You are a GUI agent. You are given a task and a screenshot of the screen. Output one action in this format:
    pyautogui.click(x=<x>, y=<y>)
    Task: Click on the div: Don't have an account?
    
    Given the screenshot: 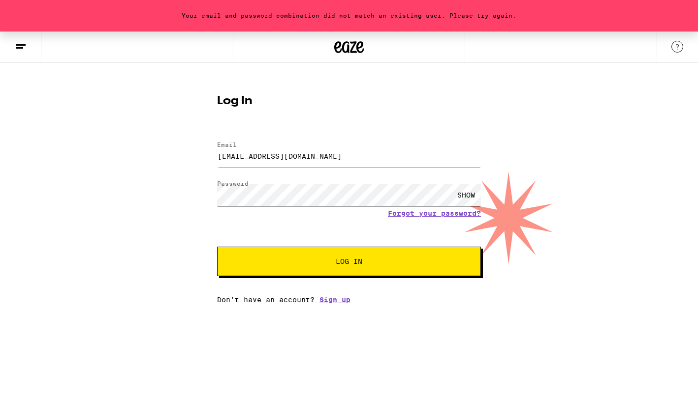 What is the action you would take?
    pyautogui.click(x=349, y=300)
    